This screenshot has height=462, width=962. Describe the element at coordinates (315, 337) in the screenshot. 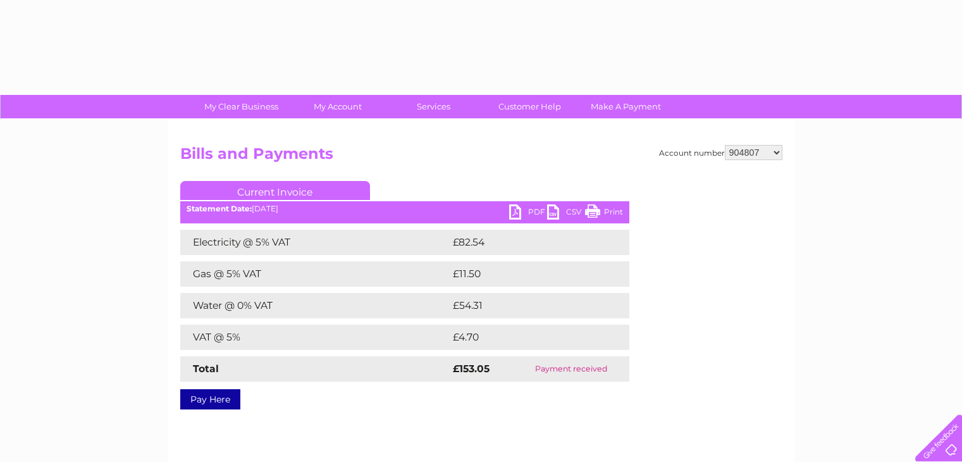

I see `td: VAT @ 5%` at that location.